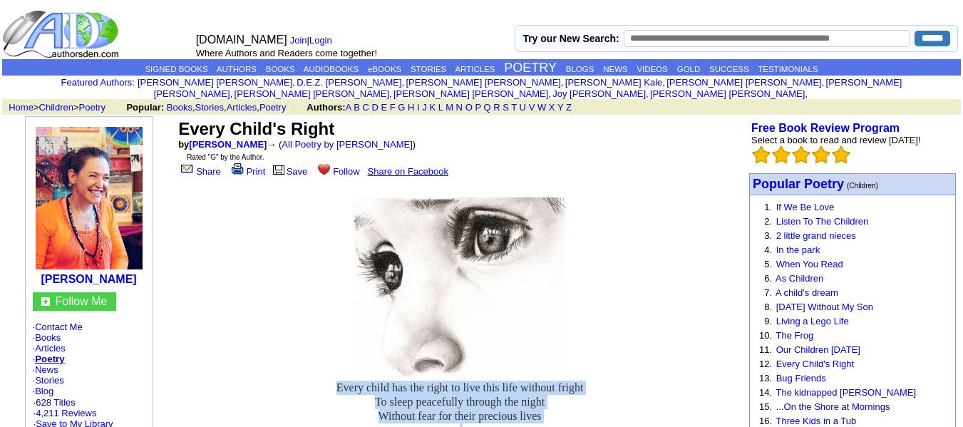  What do you see at coordinates (287, 53) in the screenshot?
I see `font: Where Authors and Readers come together!` at bounding box center [287, 53].